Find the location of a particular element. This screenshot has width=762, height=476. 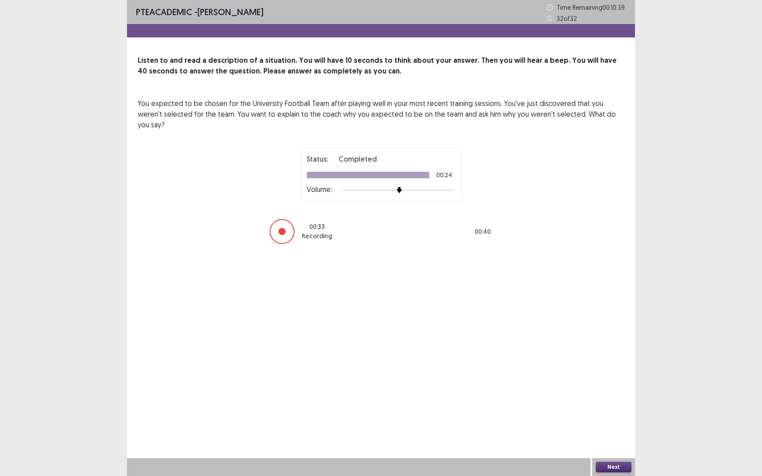

p: 00 : 40 is located at coordinates (483, 232).